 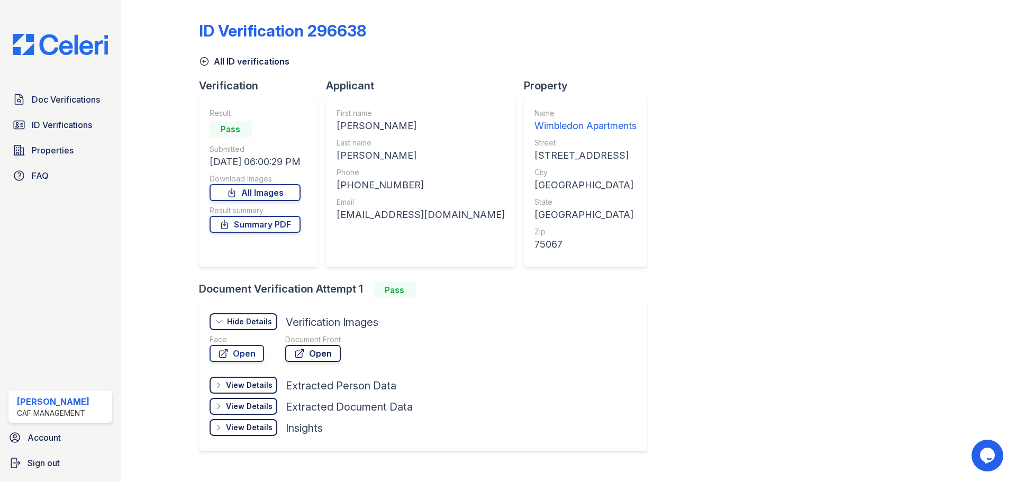 What do you see at coordinates (585, 121) in the screenshot?
I see `a: Name Wimbledon Apartments` at bounding box center [585, 121].